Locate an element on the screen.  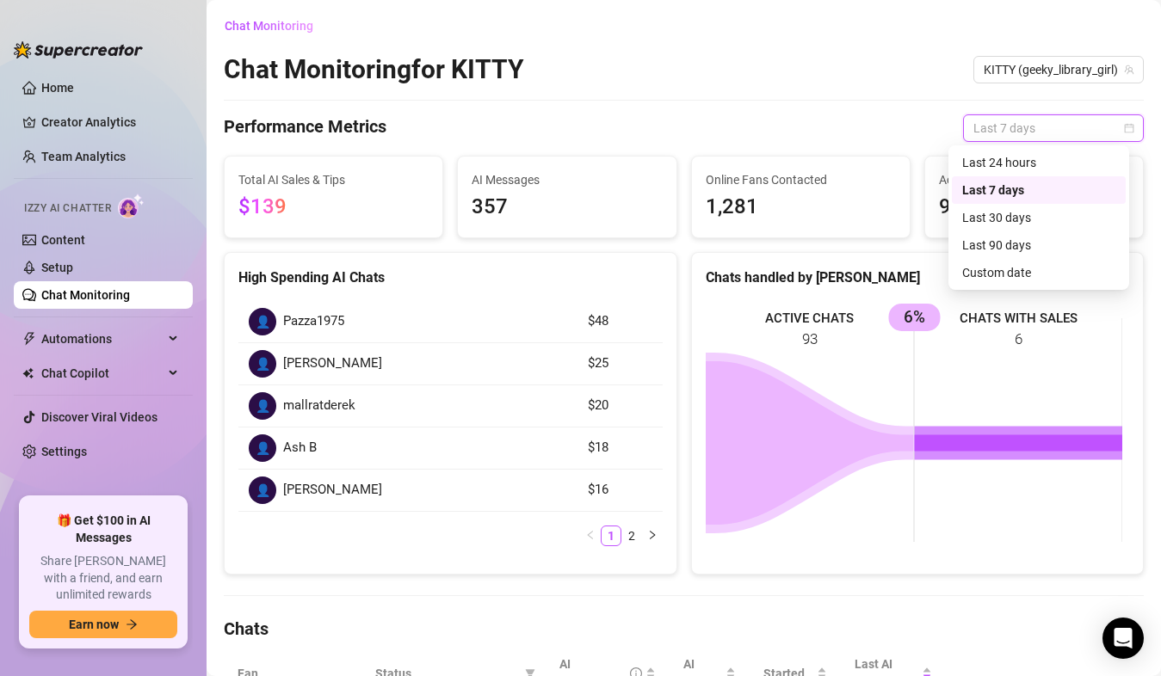
span: Ash B is located at coordinates (299, 448).